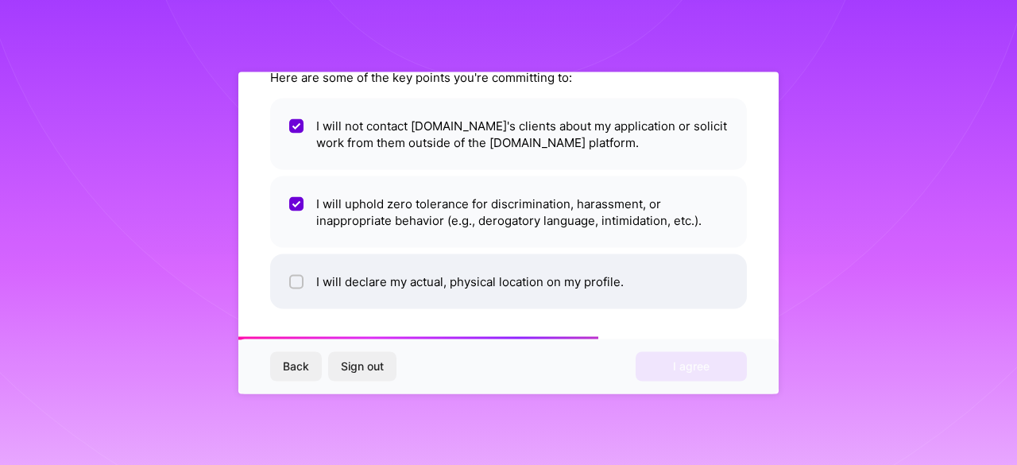  Describe the element at coordinates (362, 366) in the screenshot. I see `span: Sign out` at that location.